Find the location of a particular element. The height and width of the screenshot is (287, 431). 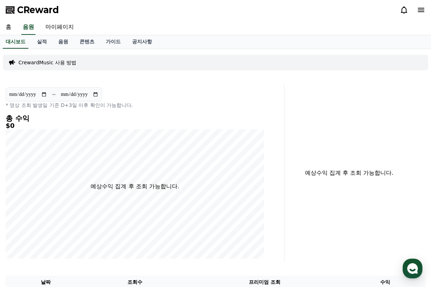

a: 콘텐츠 is located at coordinates (87, 42).